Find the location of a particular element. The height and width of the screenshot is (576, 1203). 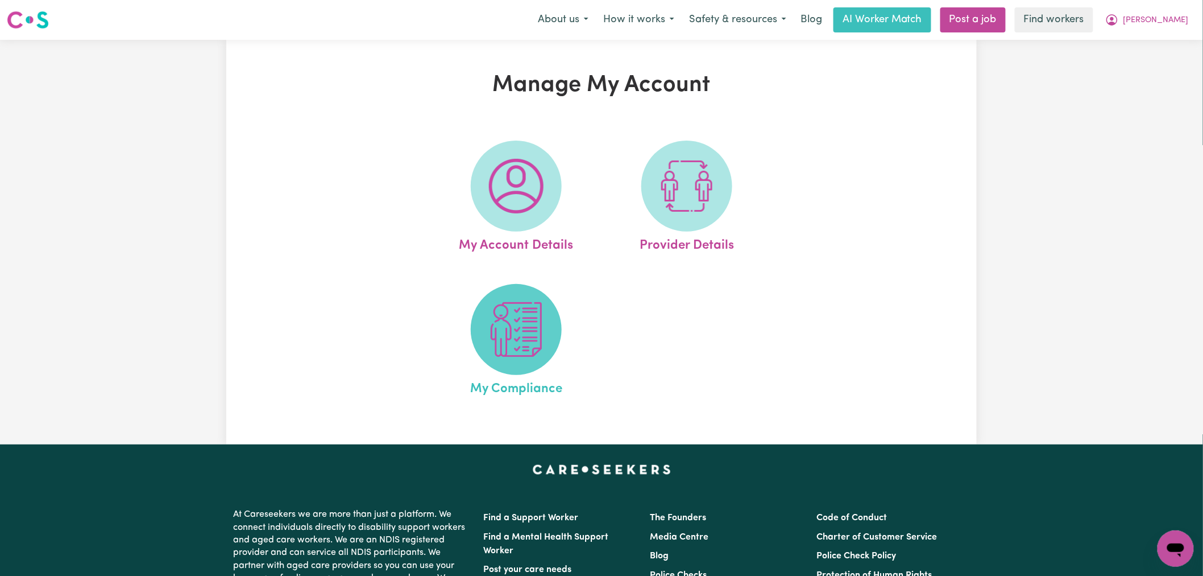

a: Careseekers home page is located at coordinates (602, 469).